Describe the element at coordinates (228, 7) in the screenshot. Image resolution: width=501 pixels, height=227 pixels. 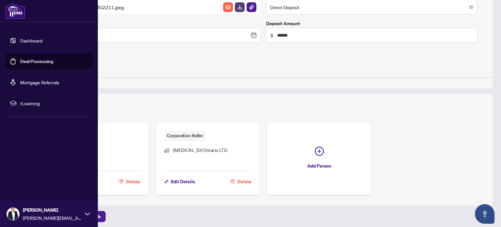
I see `button: File Archive` at that location.